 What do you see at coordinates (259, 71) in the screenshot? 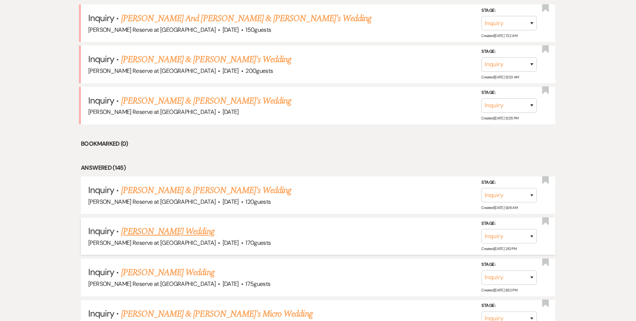
I see `span: 200 guests` at bounding box center [259, 71].